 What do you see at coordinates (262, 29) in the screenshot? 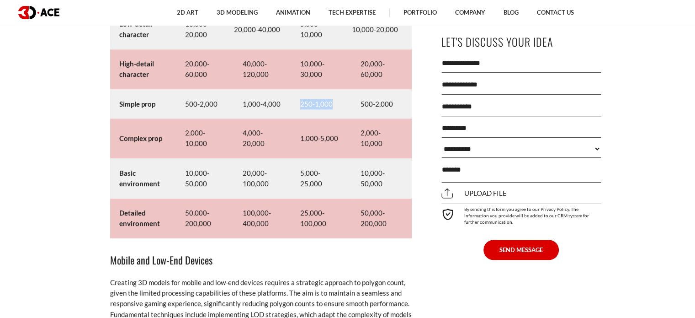
I see `td: 20,000-40,000` at bounding box center [262, 29].